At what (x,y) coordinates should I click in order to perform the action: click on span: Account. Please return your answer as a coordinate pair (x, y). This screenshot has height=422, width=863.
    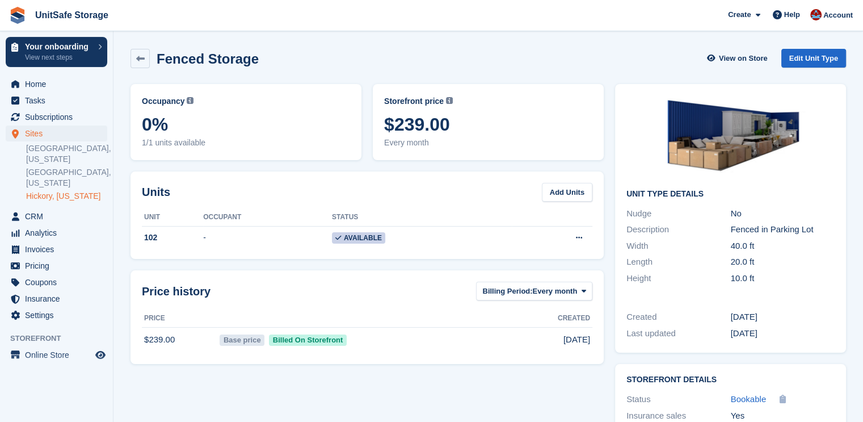
    Looking at the image, I should click on (838, 15).